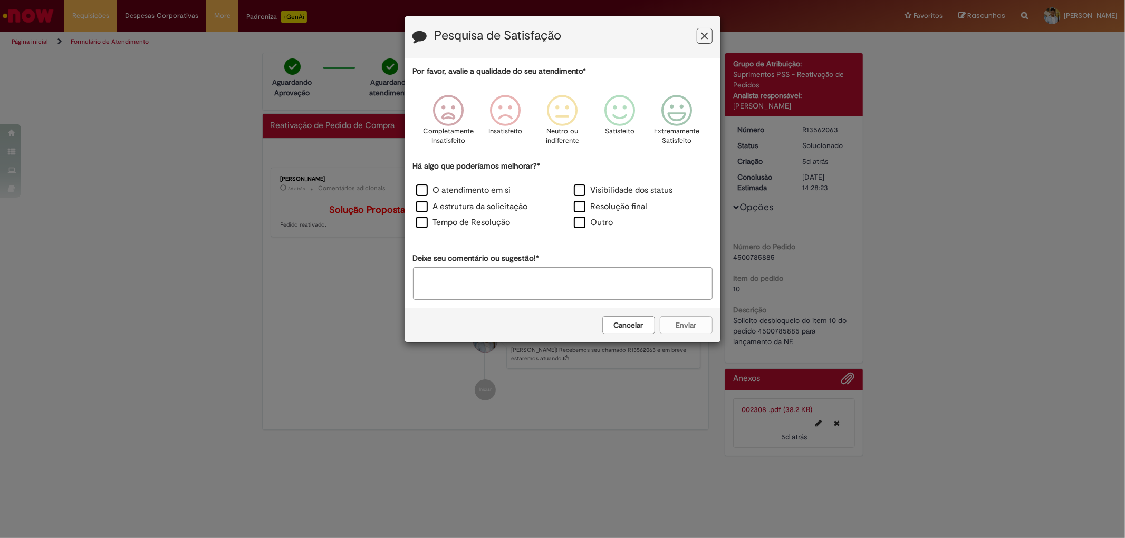  Describe the element at coordinates (677, 136) in the screenshot. I see `p: Extremamente Satisfeito` at that location.